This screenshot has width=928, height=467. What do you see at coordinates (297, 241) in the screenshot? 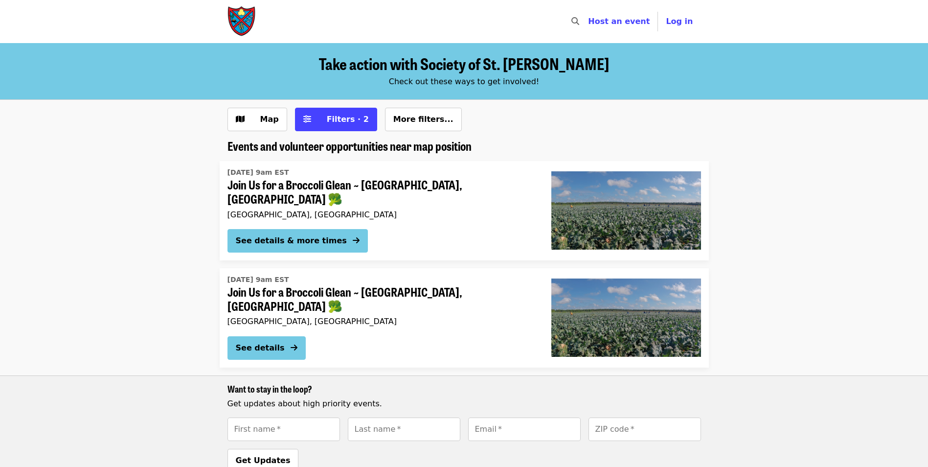
I see `button: See details & more times` at bounding box center [297, 241].